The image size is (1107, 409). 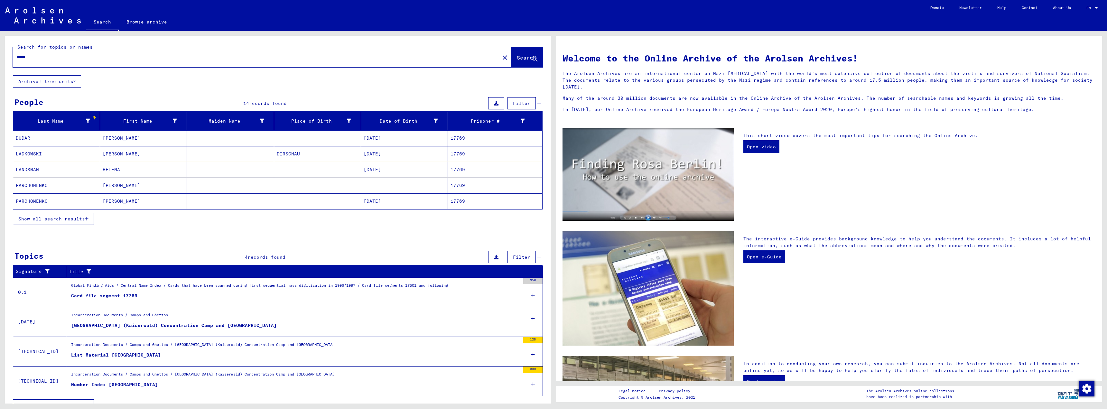 I want to click on button: Search, so click(x=527, y=57).